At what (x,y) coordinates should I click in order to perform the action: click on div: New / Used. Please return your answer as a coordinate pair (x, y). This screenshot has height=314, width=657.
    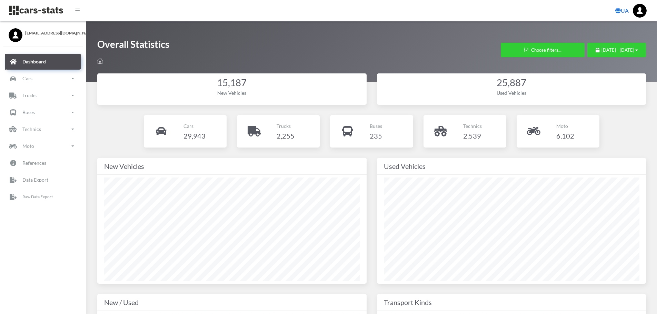
    Looking at the image, I should click on (232, 302).